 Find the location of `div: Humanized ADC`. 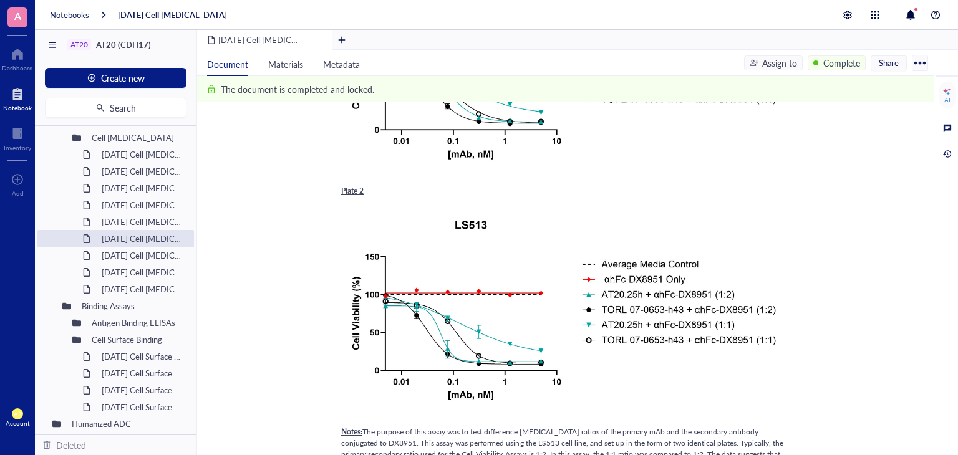

div: Humanized ADC is located at coordinates (127, 424).